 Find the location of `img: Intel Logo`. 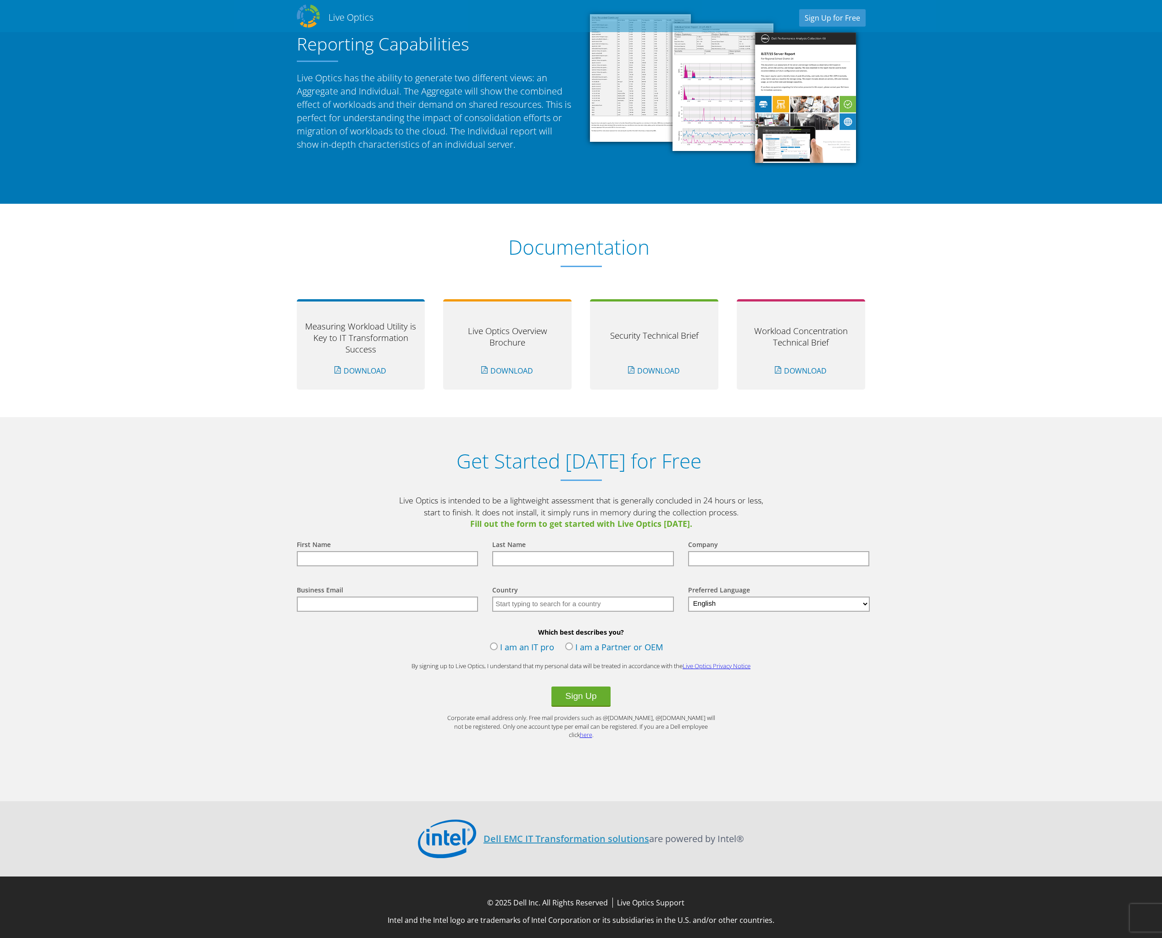

img: Intel Logo is located at coordinates (447, 839).